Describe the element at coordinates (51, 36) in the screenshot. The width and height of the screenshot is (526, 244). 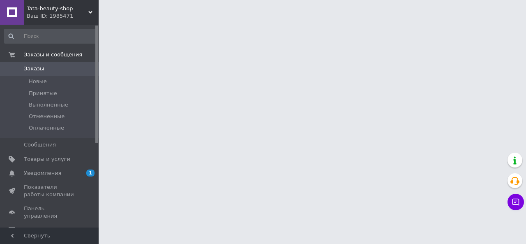
I see `input: Поиск` at that location.